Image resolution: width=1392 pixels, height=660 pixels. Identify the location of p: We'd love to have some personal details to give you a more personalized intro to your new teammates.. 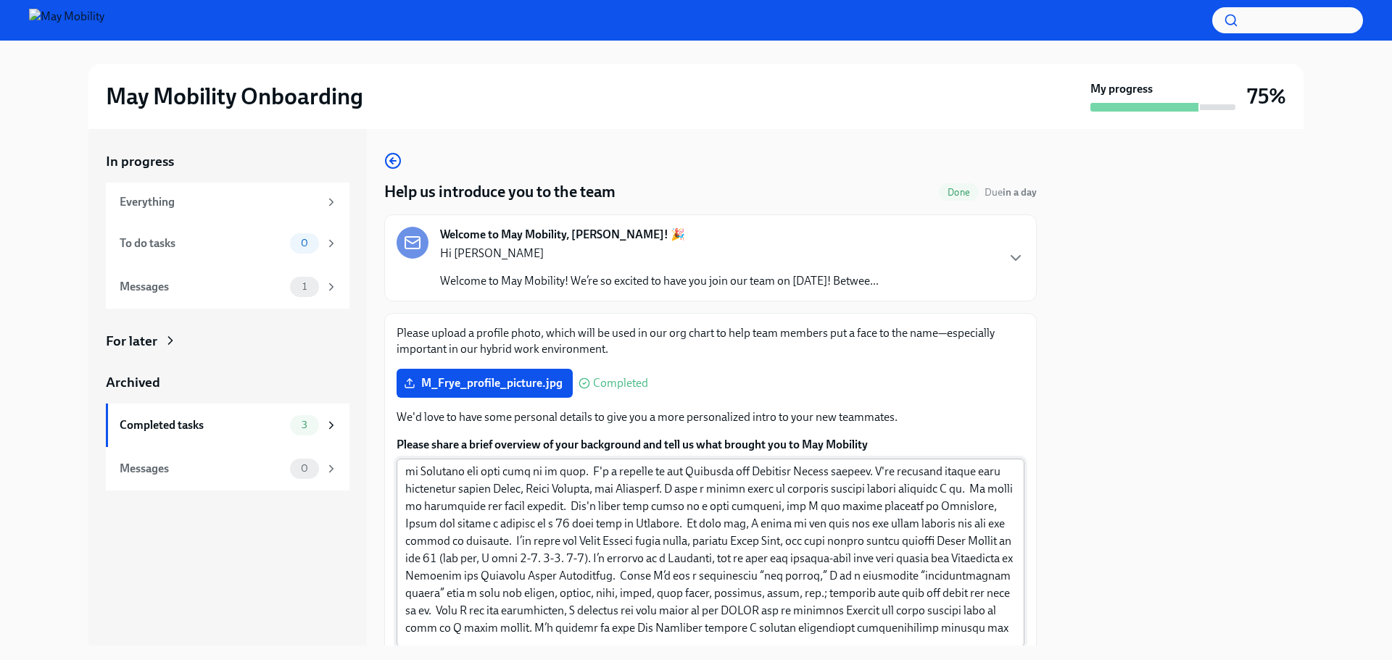
(711, 418).